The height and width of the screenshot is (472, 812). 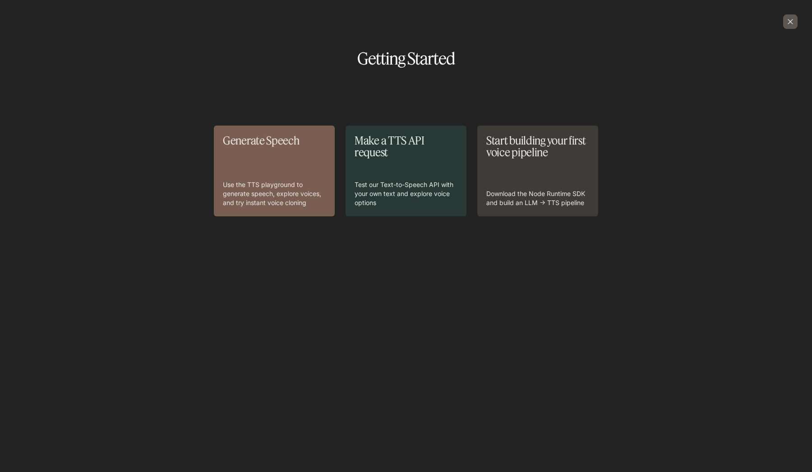 What do you see at coordinates (406, 171) in the screenshot?
I see `a: Make a TTS API requestTest our Text-to-Speech API with your own text and explore voice options` at bounding box center [406, 171].